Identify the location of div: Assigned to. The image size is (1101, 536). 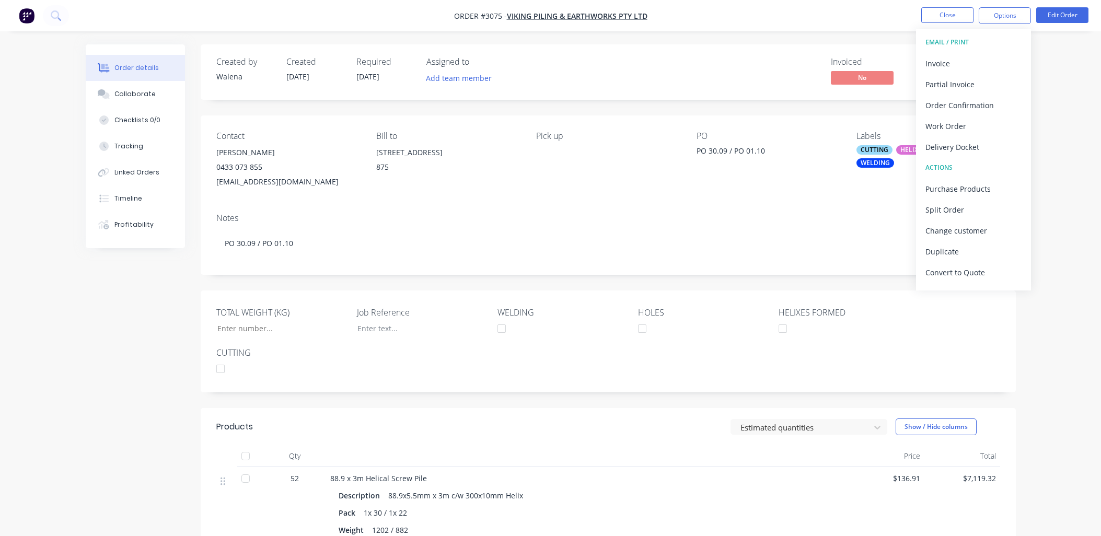
(478, 62).